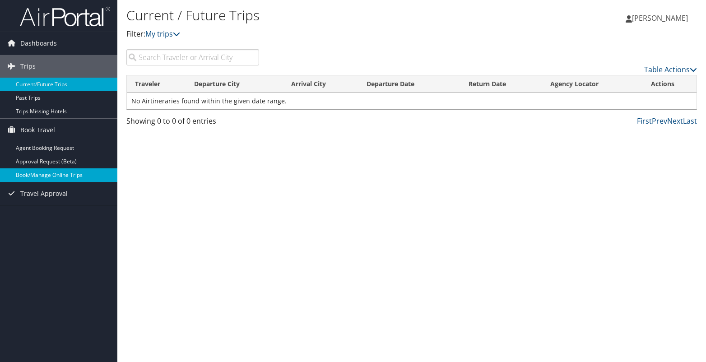 The image size is (706, 362). I want to click on img: airportal-logo.png, so click(65, 16).